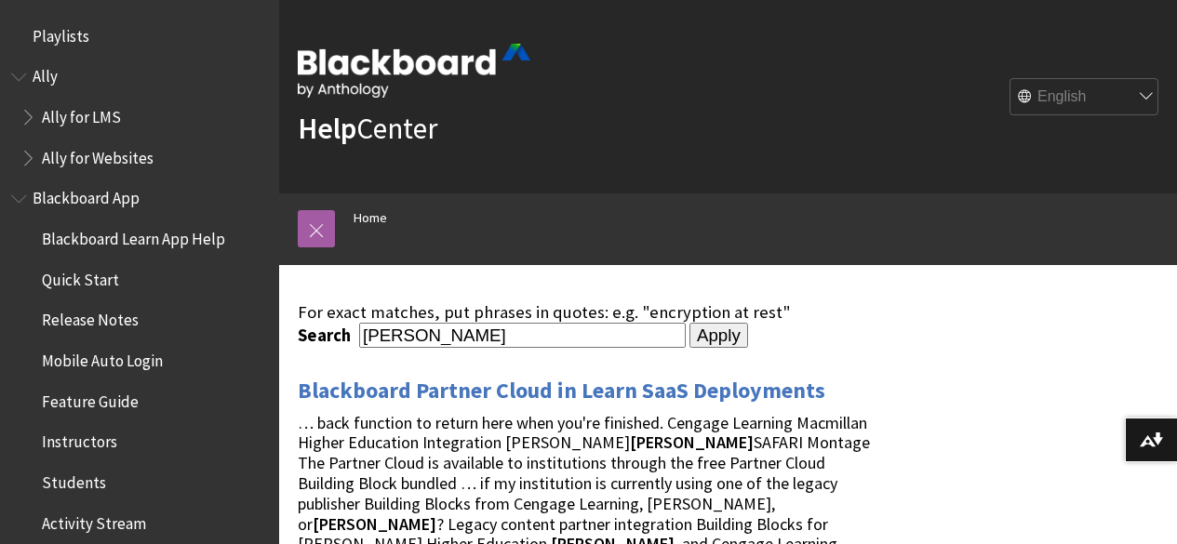  Describe the element at coordinates (79, 439) in the screenshot. I see `span: Instructors` at that location.